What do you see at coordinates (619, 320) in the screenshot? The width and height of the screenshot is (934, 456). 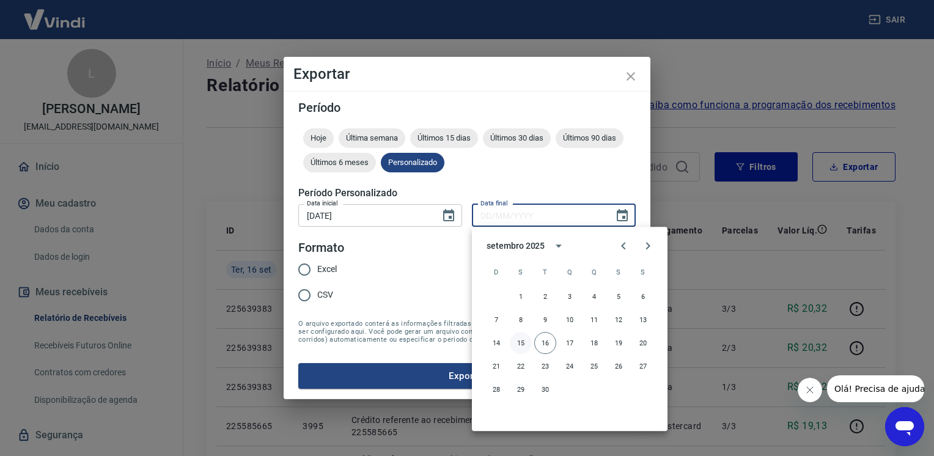 I see `button: 12` at bounding box center [619, 320].